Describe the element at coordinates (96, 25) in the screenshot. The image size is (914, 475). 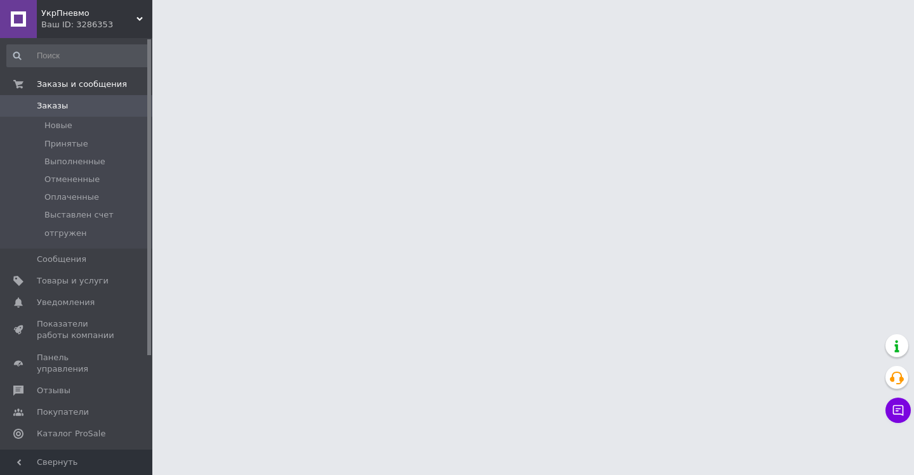
I see `div: Ваш ID: 3286353` at that location.